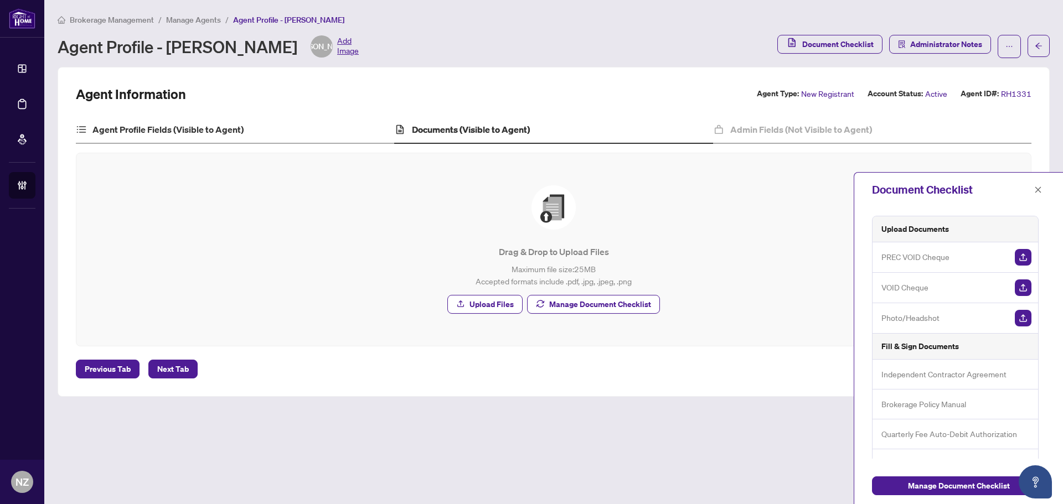 Image resolution: width=1063 pixels, height=504 pixels. I want to click on span: Independent Contractor Agreement, so click(944, 374).